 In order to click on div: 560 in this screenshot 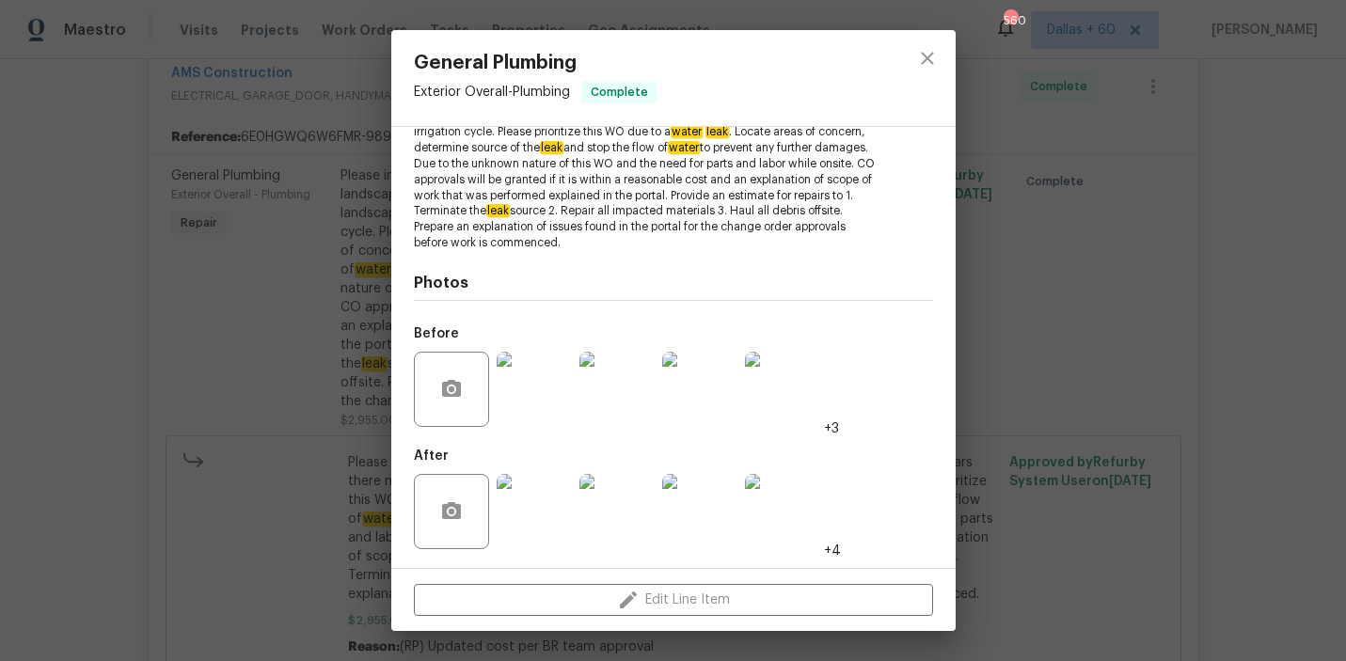, I will do `click(1010, 21)`.